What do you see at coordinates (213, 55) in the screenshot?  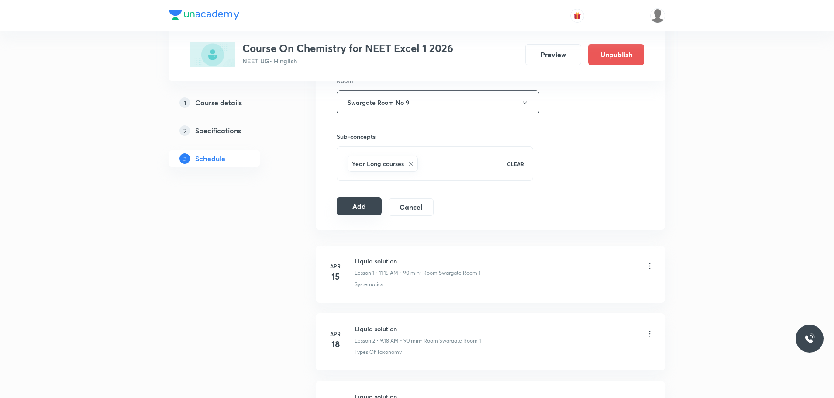 I see `img: B9C591FD-6E84-412D-8445-C957DADCE57B_plus.png` at bounding box center [213, 55].